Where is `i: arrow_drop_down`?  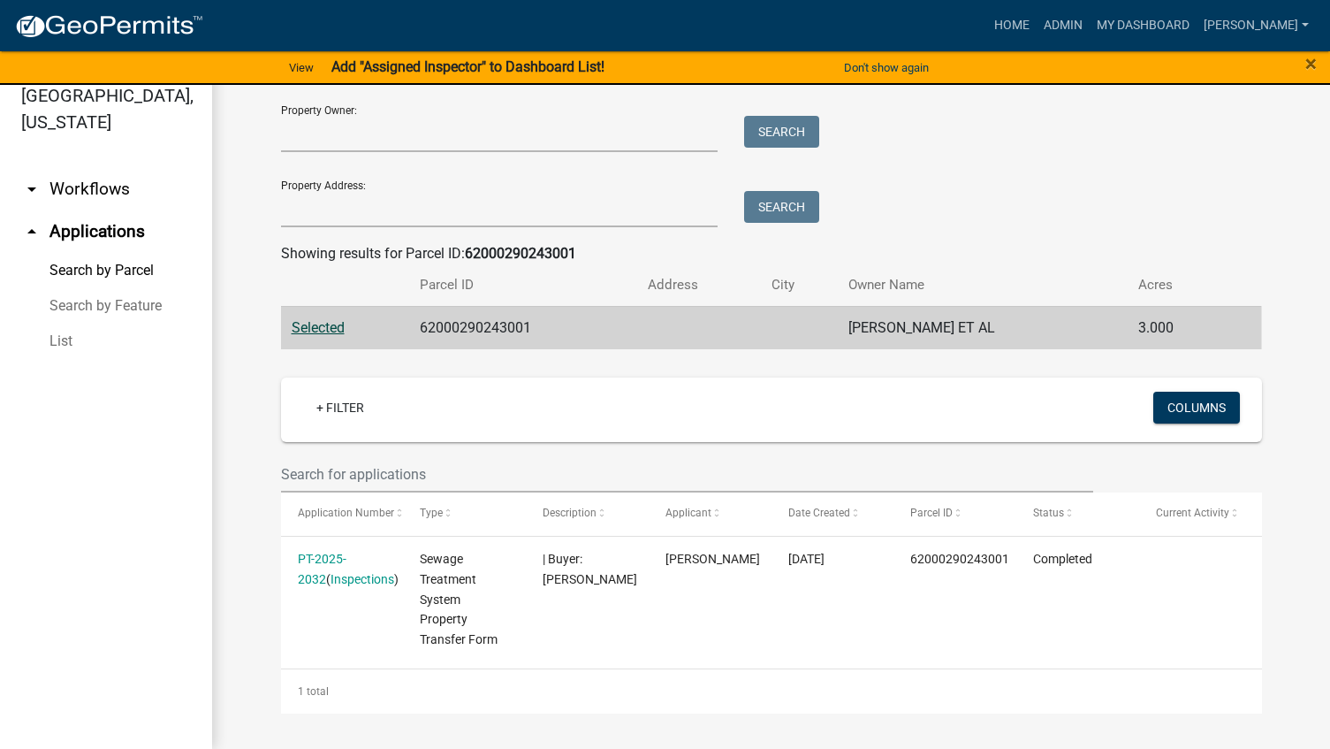 i: arrow_drop_down is located at coordinates (32, 189).